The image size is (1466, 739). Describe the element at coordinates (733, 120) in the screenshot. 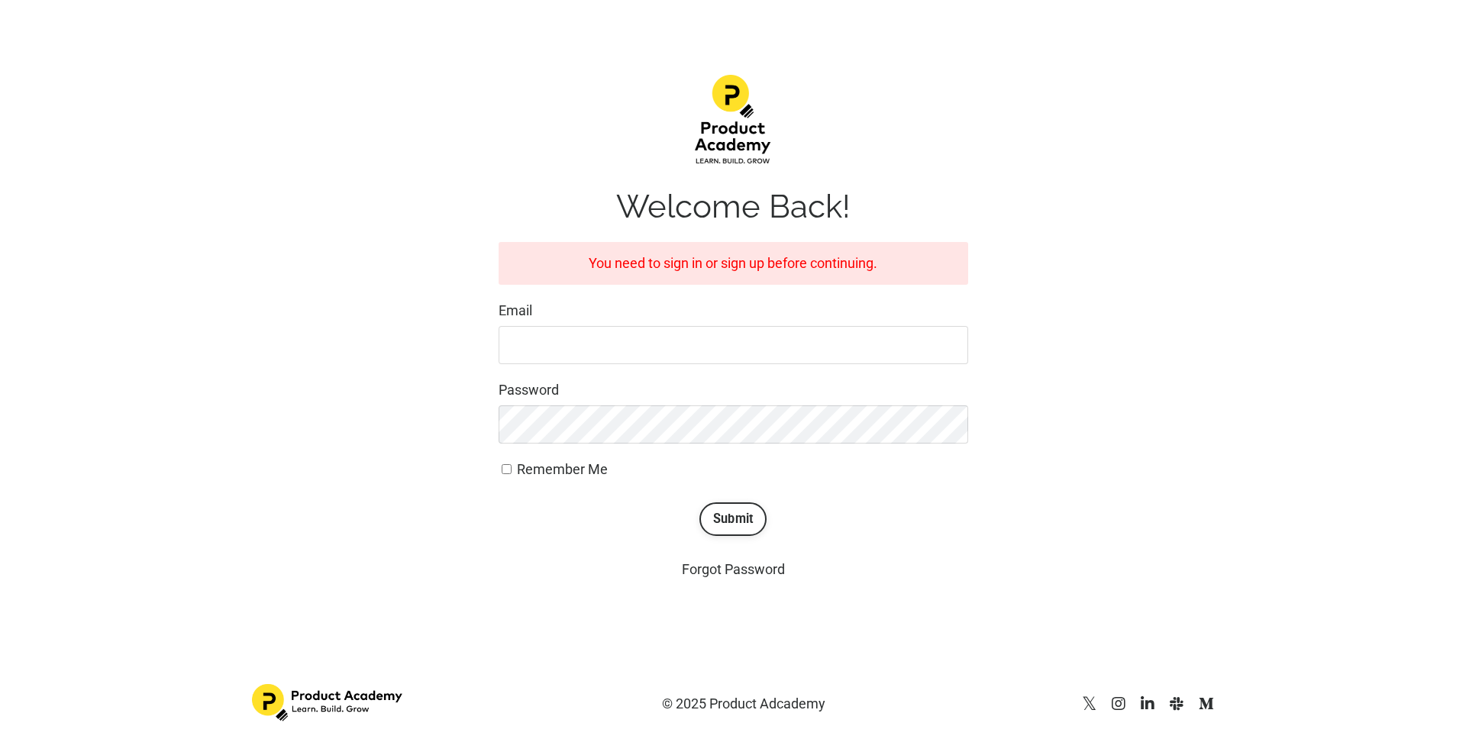

I see `img: d1483da-12f4-ea7b-dcde-4e4ae1a68fea_Product-academy-02.png` at that location.